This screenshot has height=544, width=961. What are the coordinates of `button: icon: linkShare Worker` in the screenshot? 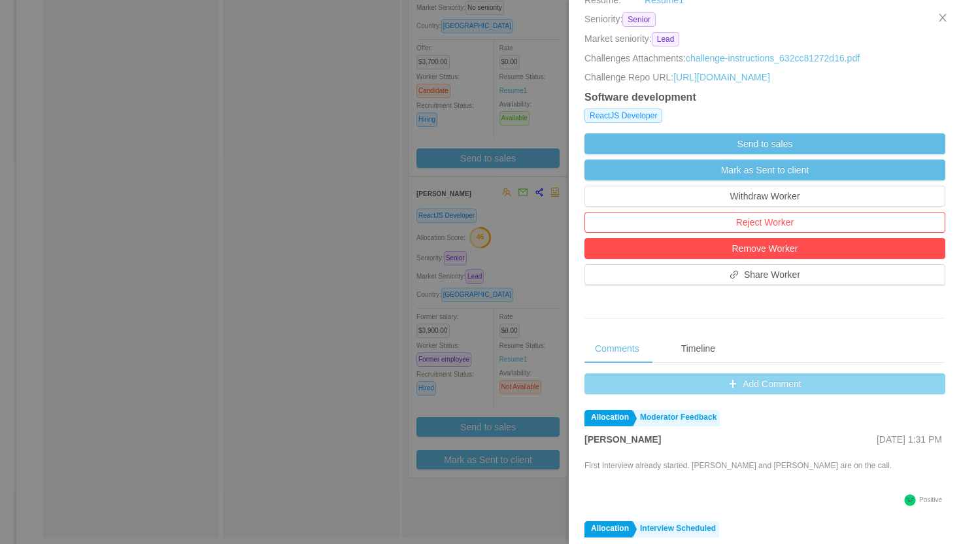 It's located at (765, 275).